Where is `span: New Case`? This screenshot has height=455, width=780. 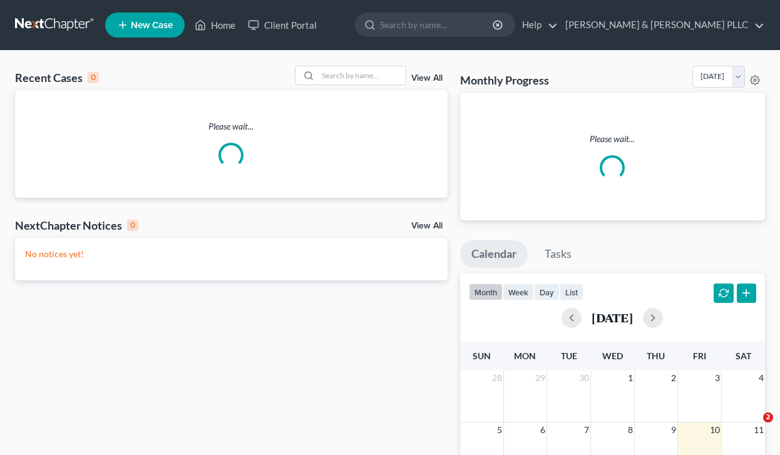
span: New Case is located at coordinates (152, 25).